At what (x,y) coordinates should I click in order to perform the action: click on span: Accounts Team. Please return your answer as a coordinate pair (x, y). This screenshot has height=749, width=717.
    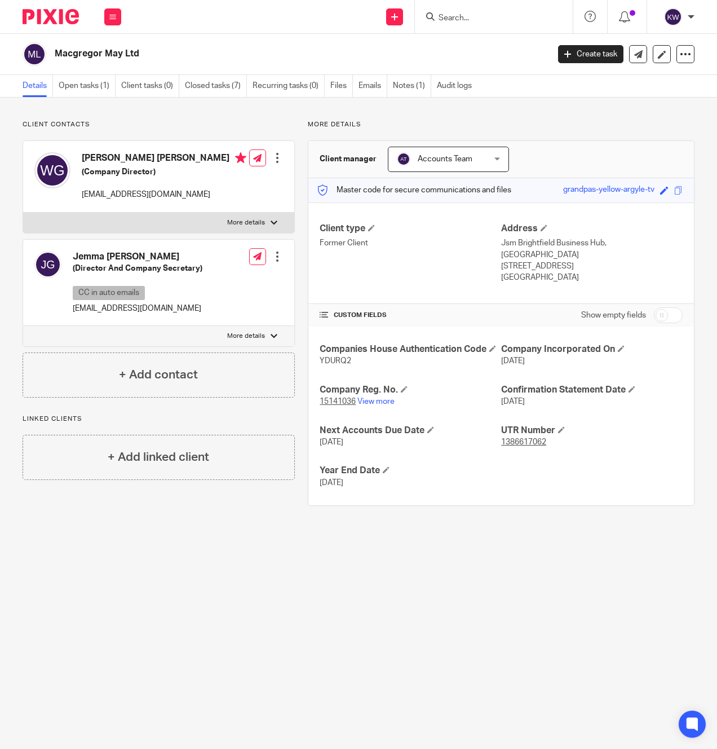
    Looking at the image, I should click on (445, 159).